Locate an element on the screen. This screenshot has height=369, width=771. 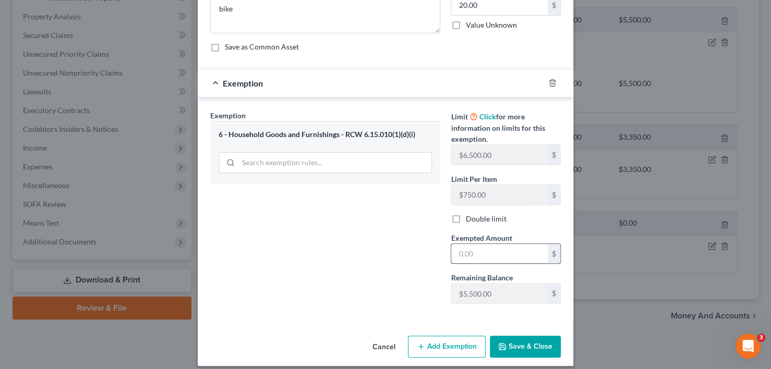
button: Add Exemption is located at coordinates (446, 347).